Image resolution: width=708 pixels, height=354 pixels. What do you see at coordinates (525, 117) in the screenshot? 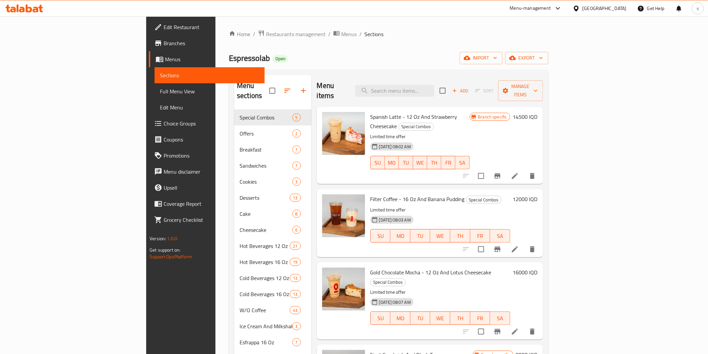
I see `h6: 14500 IQD` at bounding box center [525, 117].